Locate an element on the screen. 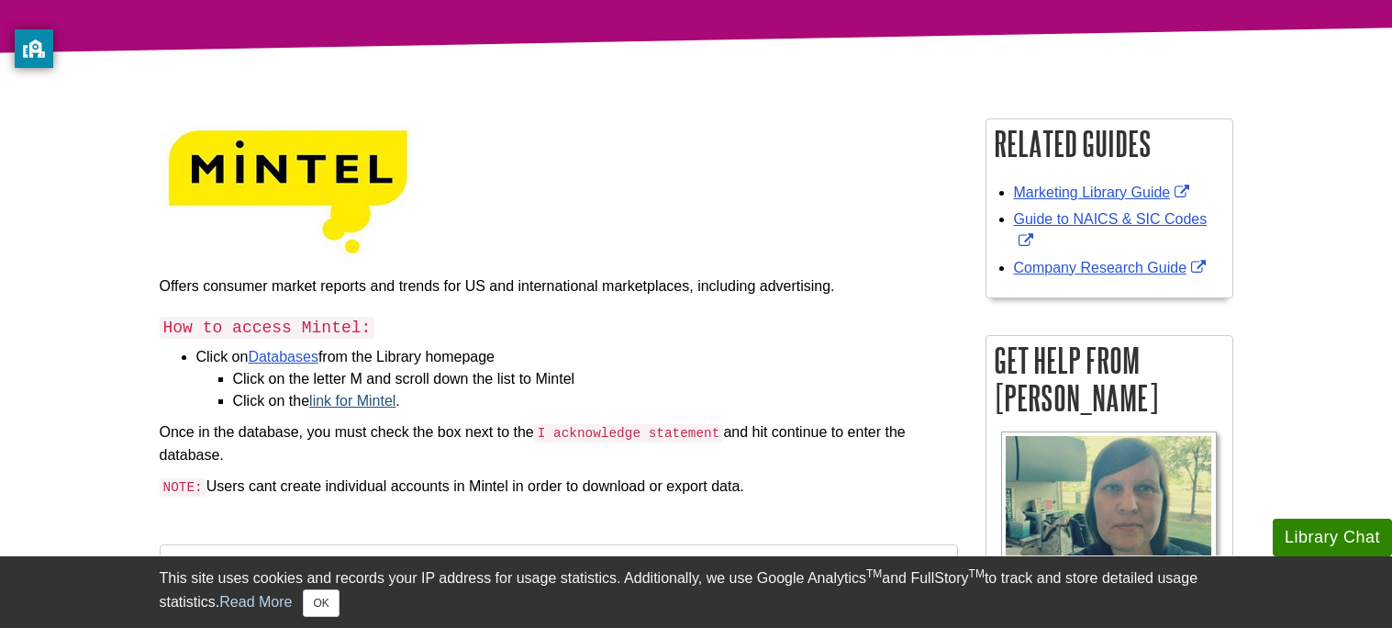 The height and width of the screenshot is (628, 1392). a: Databases is located at coordinates (283, 356).